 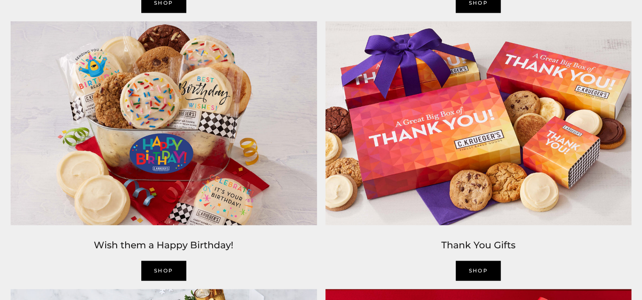 What do you see at coordinates (164, 246) in the screenshot?
I see `h2: Wish them a Happy Birthday!` at bounding box center [164, 246].